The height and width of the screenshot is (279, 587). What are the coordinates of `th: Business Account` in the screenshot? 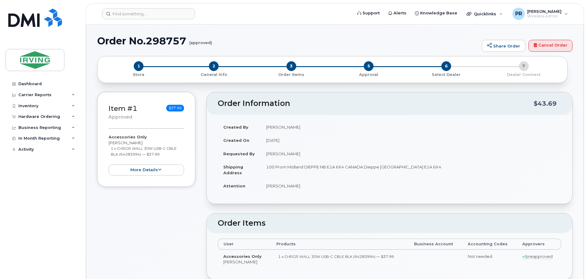 It's located at (435, 244).